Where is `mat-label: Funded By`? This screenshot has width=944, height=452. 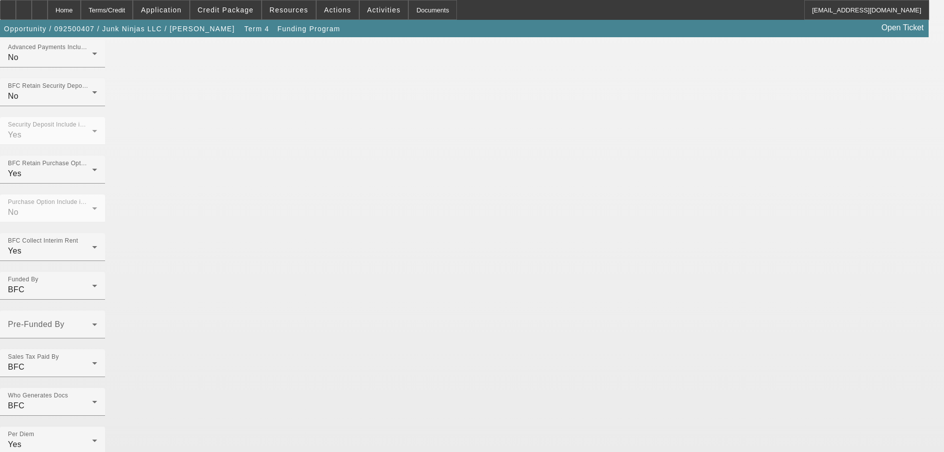 mat-label: Funded By is located at coordinates (23, 279).